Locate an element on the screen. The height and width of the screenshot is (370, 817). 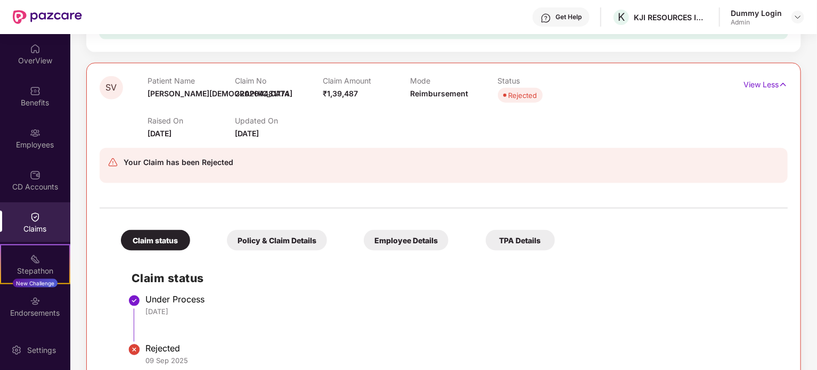
img: svg+xml;base64,PHN2ZyBpZD0iSGVscC0zMngzMiIgeG1sbnM9Imh0dHA6Ly93d3cudzMub3JnLzIwMDAvc3ZnIiB3aWR0aD... is located at coordinates (546, 18).